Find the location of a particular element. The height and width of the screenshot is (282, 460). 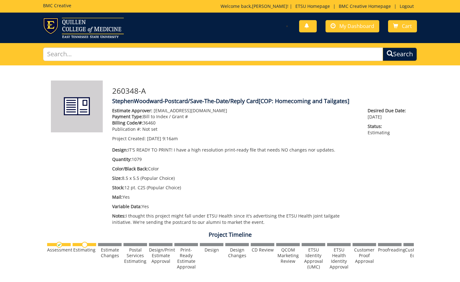

p: 1079 is located at coordinates (235, 159).